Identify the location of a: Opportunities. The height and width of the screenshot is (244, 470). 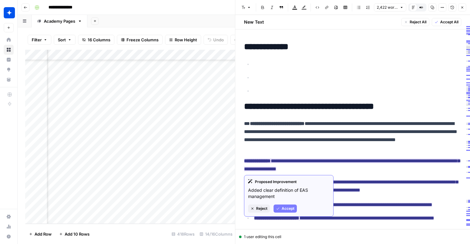
(9, 70).